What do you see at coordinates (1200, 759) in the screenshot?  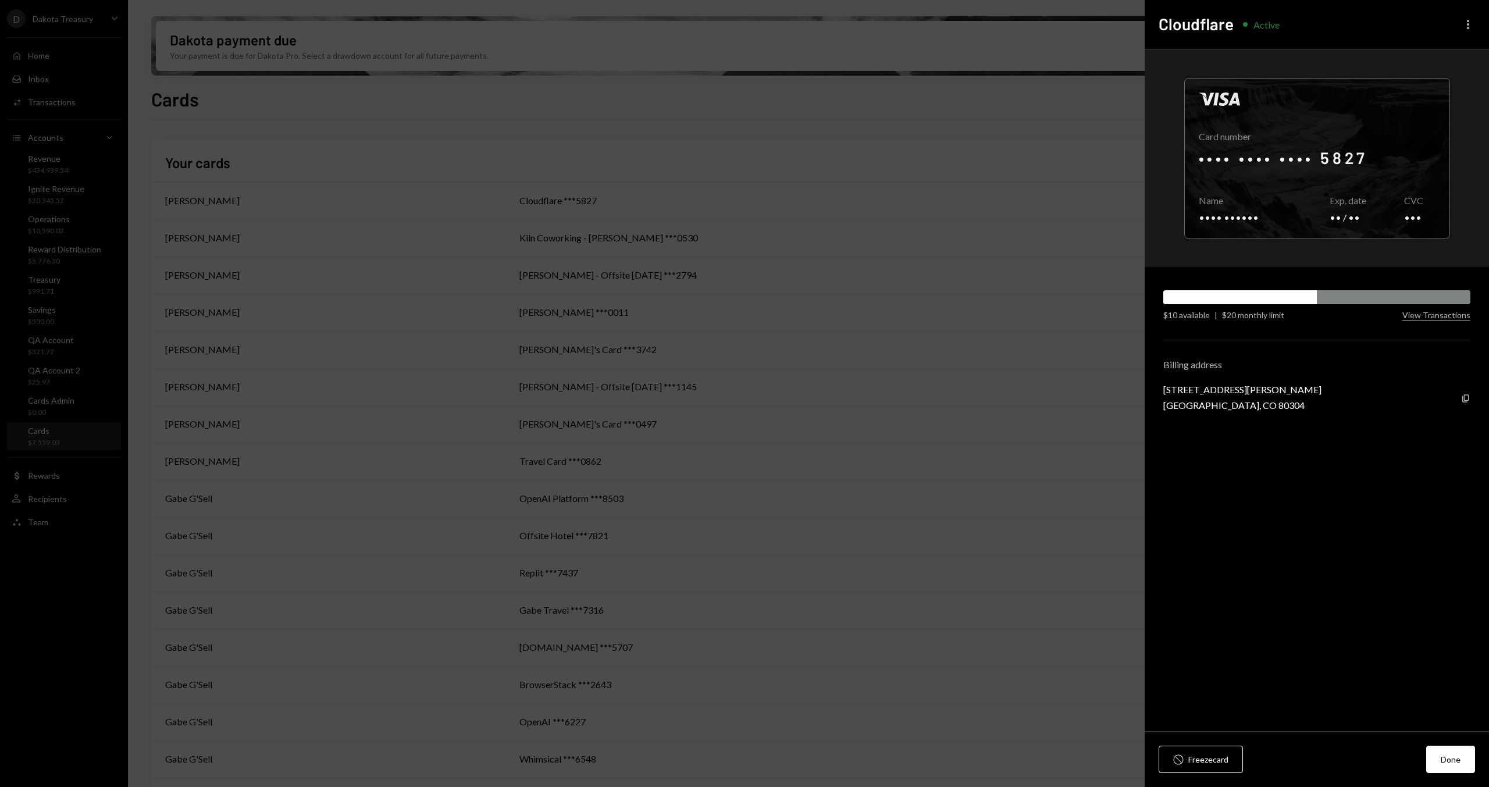 I see `button: Freezecard` at bounding box center [1200, 759].